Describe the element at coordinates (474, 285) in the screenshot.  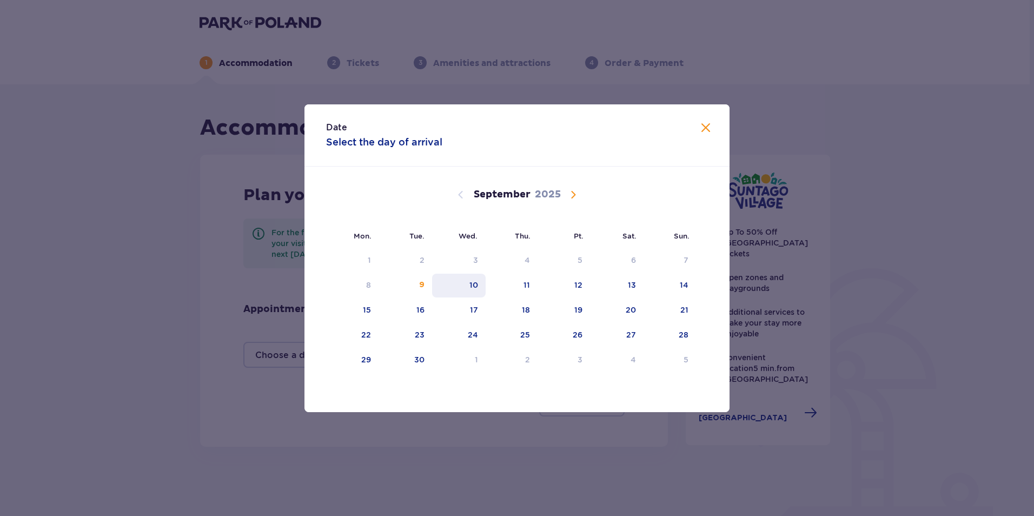
I see `div: 10` at that location.